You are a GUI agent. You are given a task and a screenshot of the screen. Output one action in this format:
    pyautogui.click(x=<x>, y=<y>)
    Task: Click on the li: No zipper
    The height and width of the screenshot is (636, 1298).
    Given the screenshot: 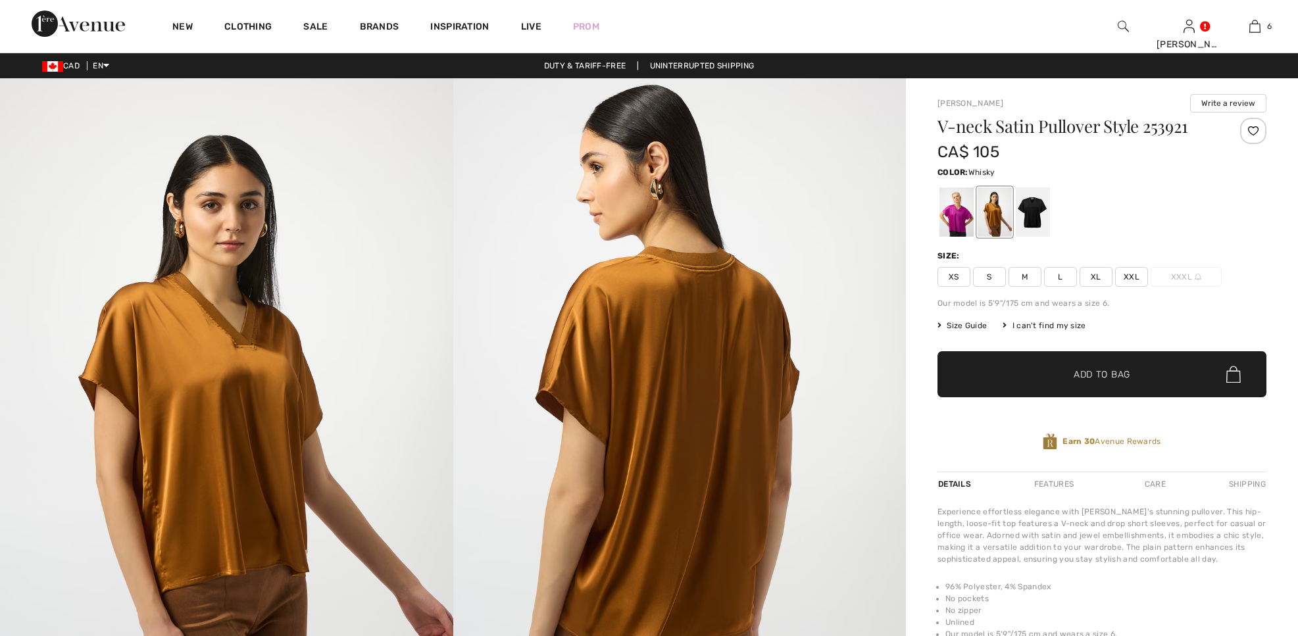 What is the action you would take?
    pyautogui.click(x=1106, y=610)
    